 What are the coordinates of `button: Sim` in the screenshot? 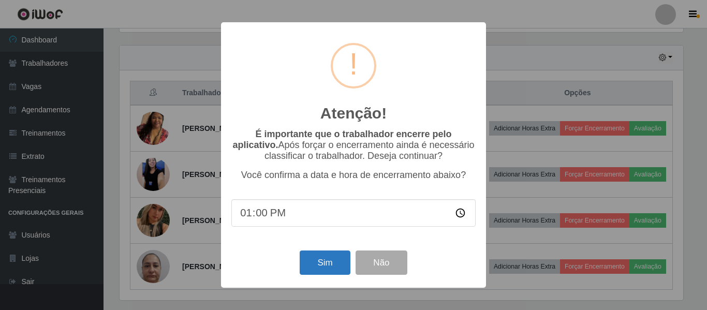 It's located at (324, 262).